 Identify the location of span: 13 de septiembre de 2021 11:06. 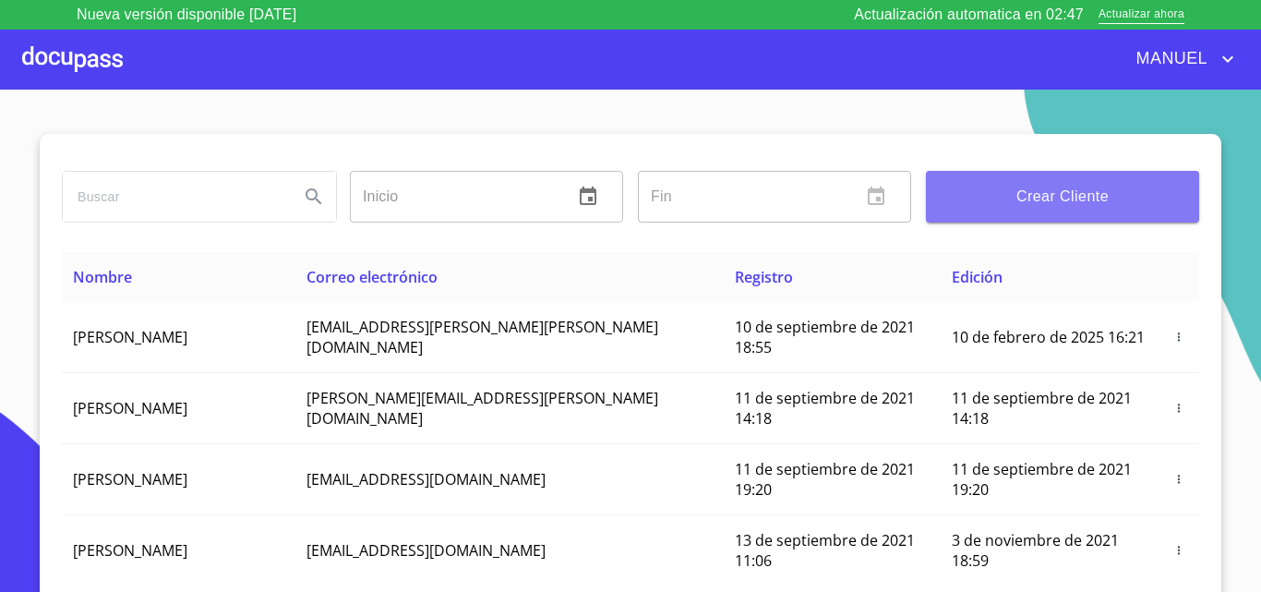
(824, 550).